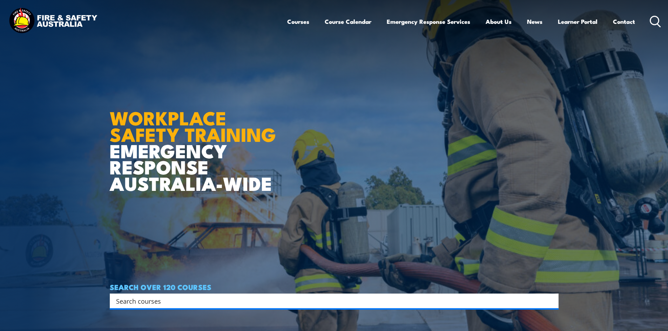 The width and height of the screenshot is (668, 331). I want to click on a: Contact, so click(624, 21).